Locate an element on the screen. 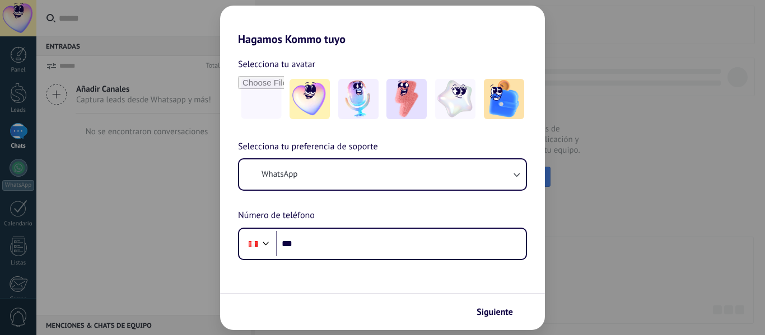 Image resolution: width=765 pixels, height=335 pixels. span: Selecciona tu avatar is located at coordinates (277, 64).